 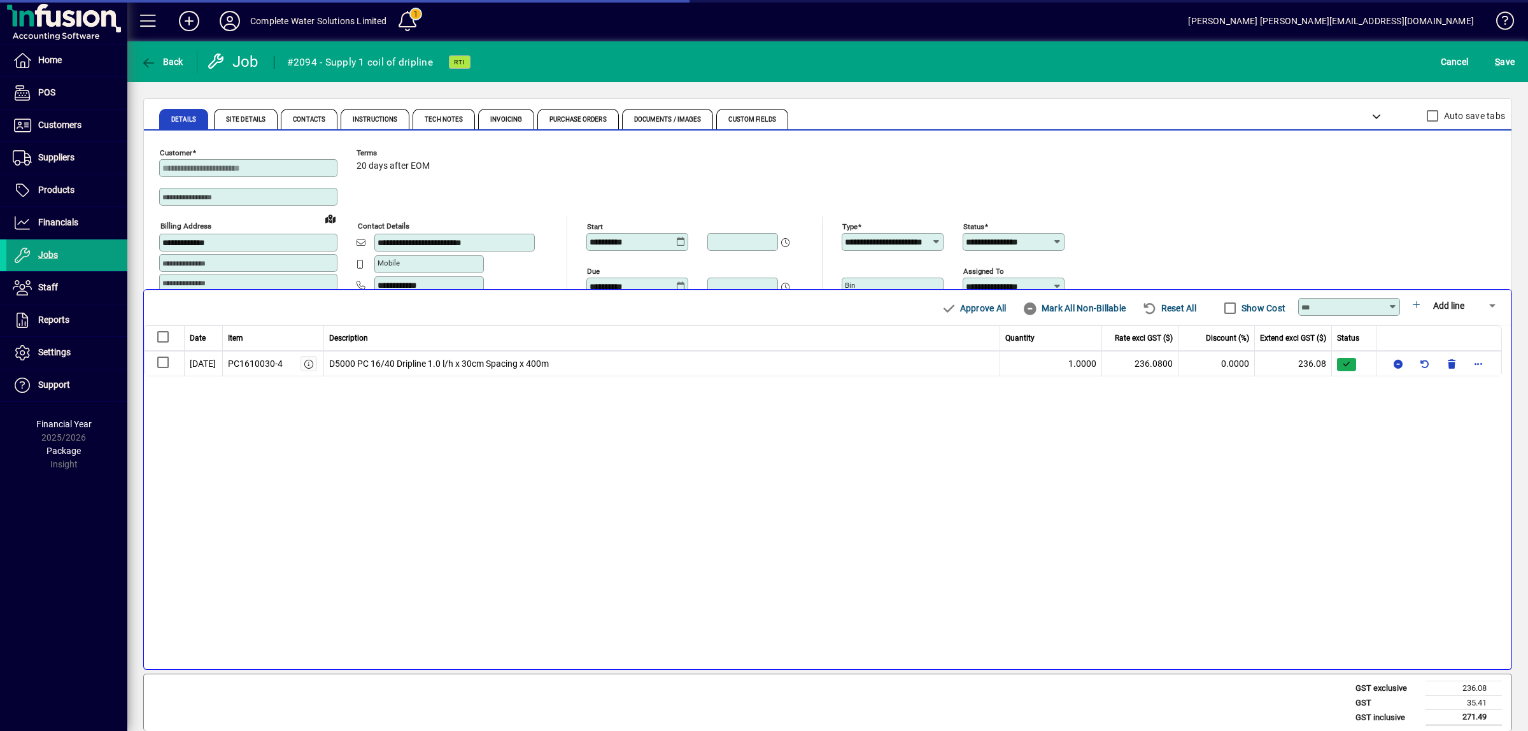 I want to click on span: Description, so click(x=348, y=338).